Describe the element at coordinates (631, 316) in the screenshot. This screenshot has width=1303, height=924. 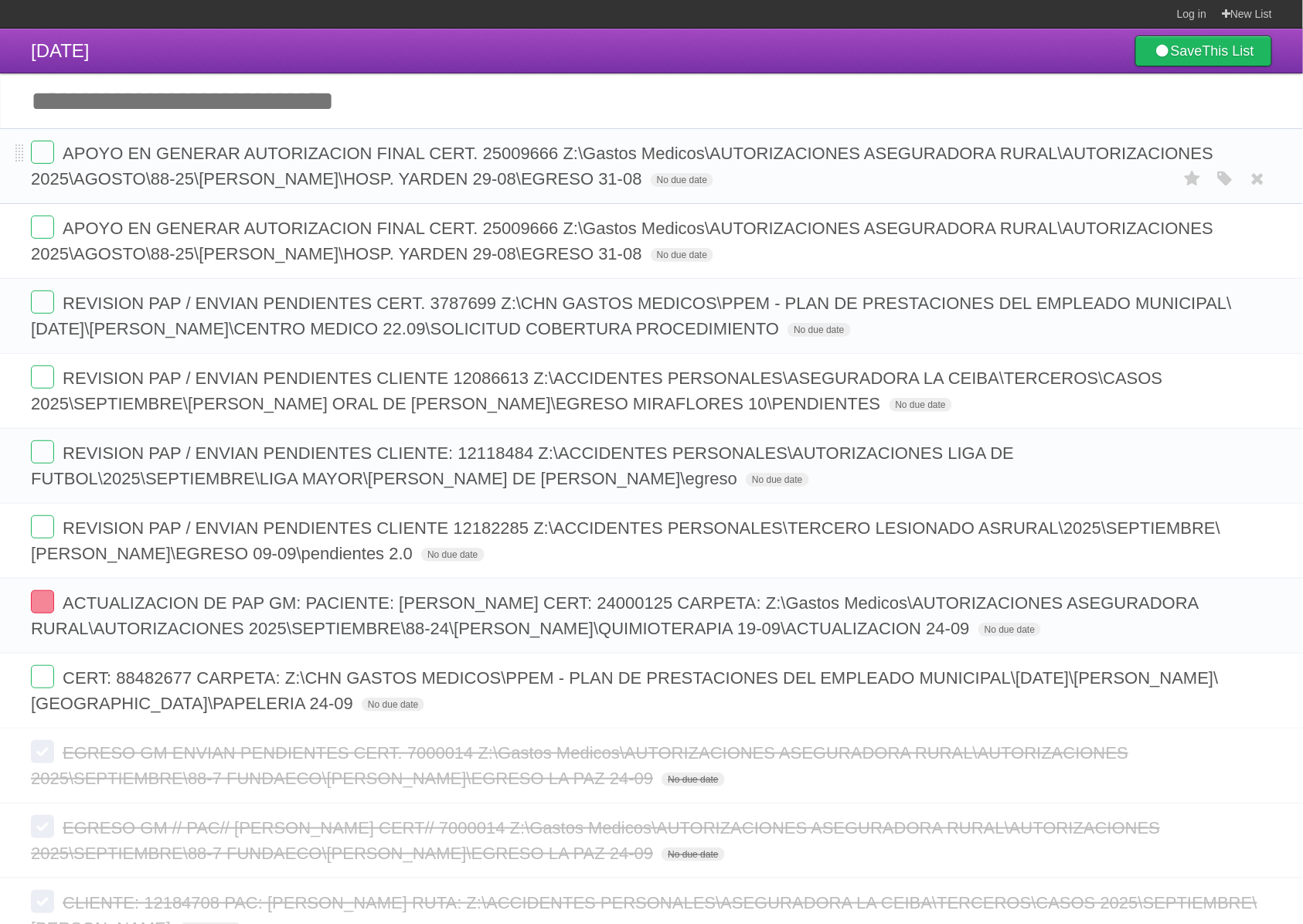
I see `span: REVISION PAP / ENVIAN PENDIENTES CERT. 3787699 Z:\CHN GASTOS MEDICOS\PPEM - PLAN DE PRESTACIONES ...` at that location.